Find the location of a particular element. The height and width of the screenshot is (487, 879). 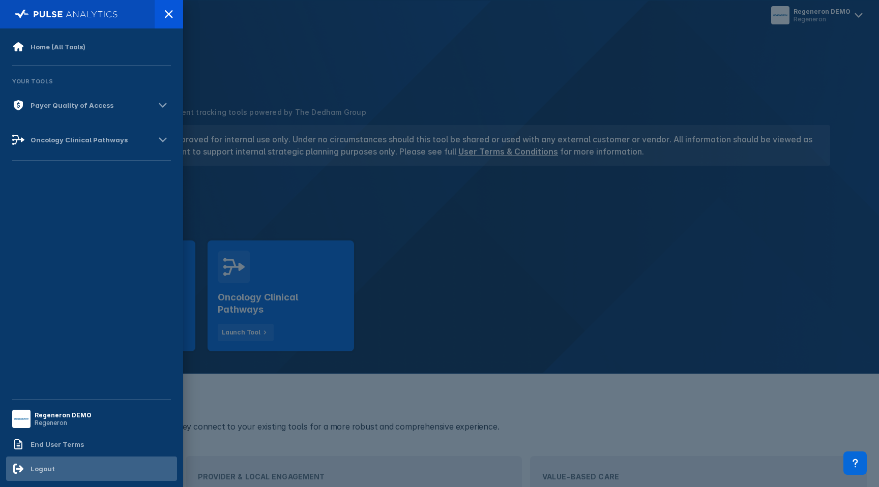

div: End User Terms is located at coordinates (57, 445).